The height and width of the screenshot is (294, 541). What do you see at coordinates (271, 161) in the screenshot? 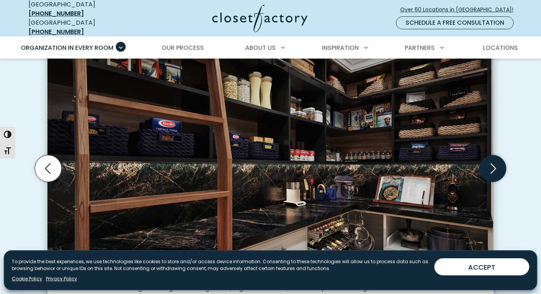
I see `img: Upscale pantry with black cabinetry, integrated ladder, deep green stone countertops, organized b...` at bounding box center [271, 161].